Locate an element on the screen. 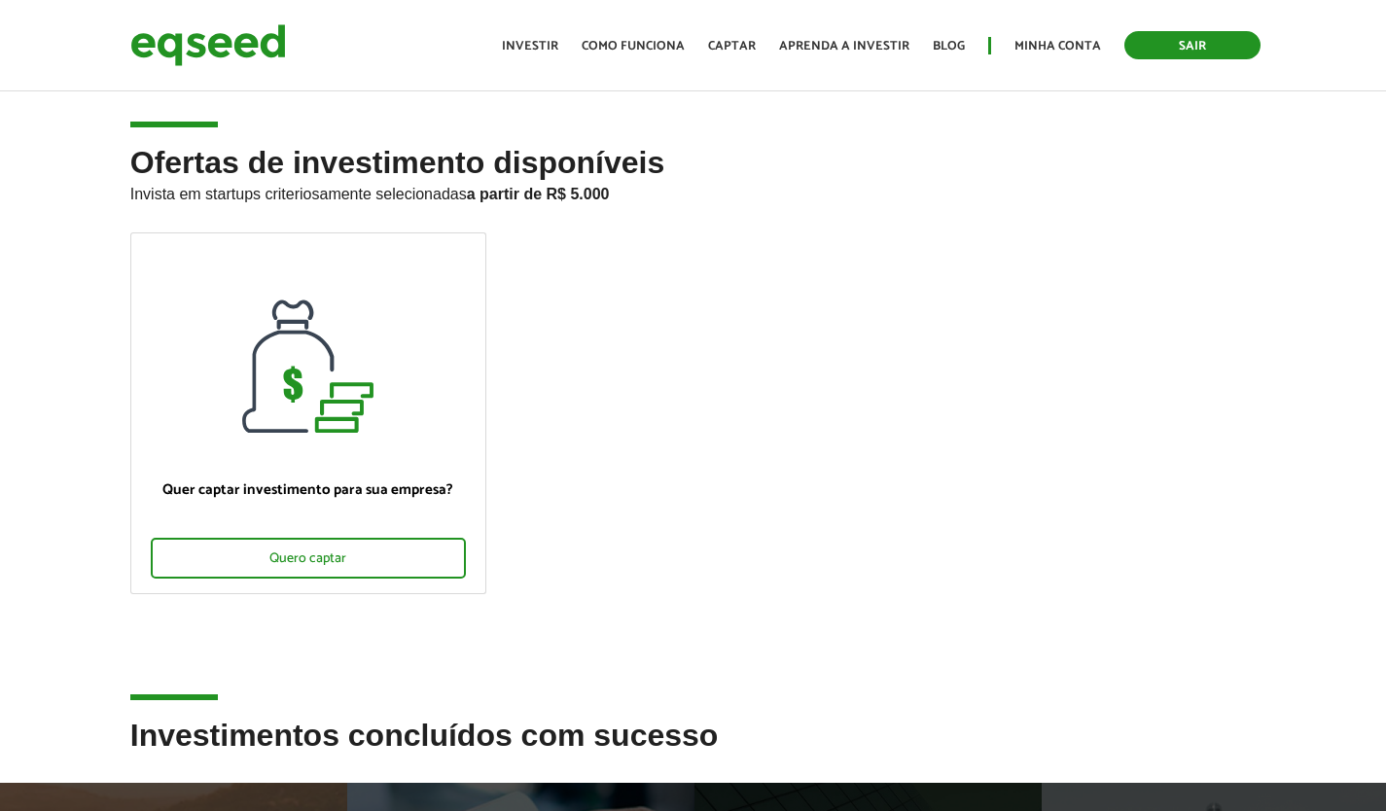  a: Blog is located at coordinates (949, 46).